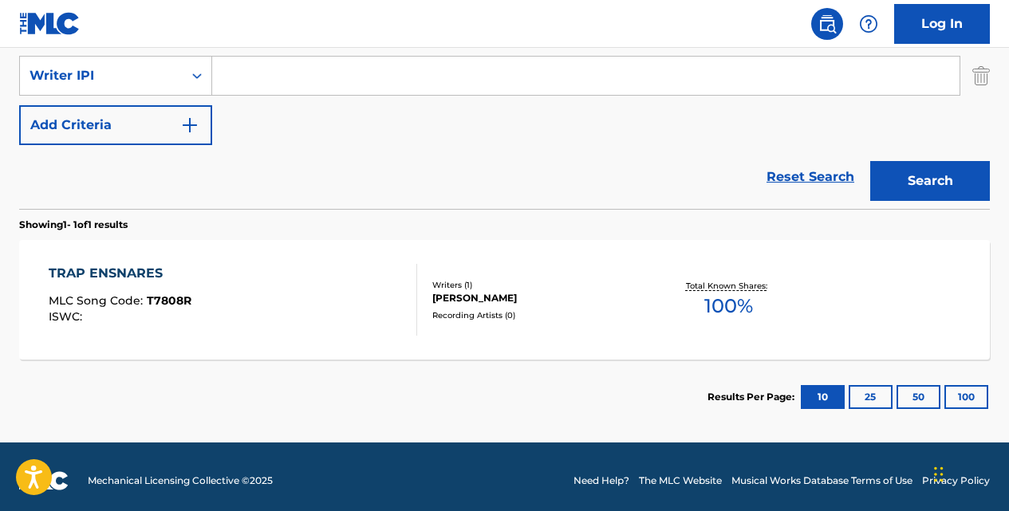  What do you see at coordinates (827, 24) in the screenshot?
I see `img: search` at bounding box center [827, 24].